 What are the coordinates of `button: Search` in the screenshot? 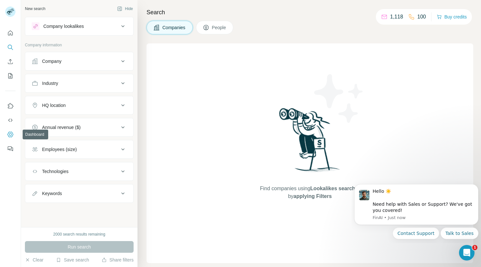 It's located at (10, 47).